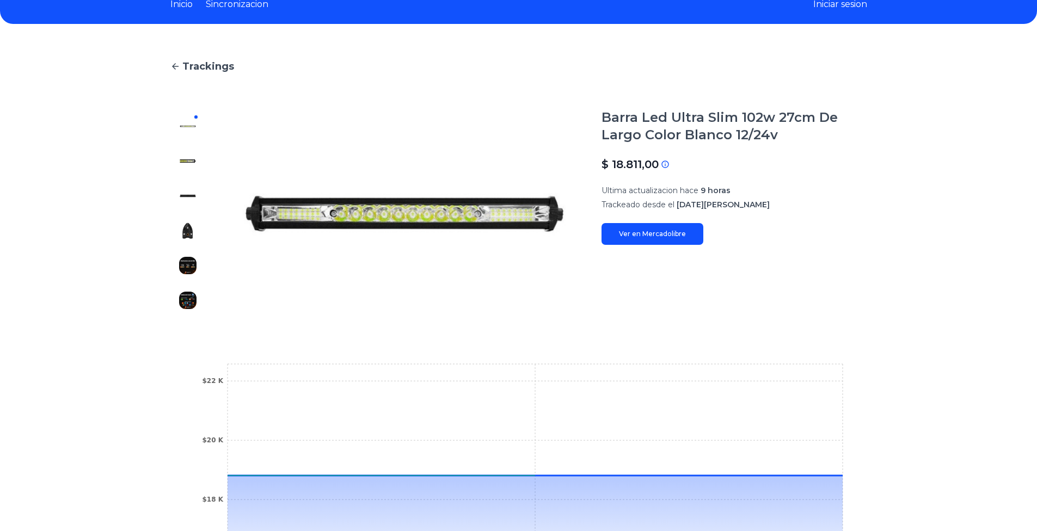 This screenshot has width=1037, height=531. Describe the element at coordinates (212, 381) in the screenshot. I see `tspan: $22 K` at that location.